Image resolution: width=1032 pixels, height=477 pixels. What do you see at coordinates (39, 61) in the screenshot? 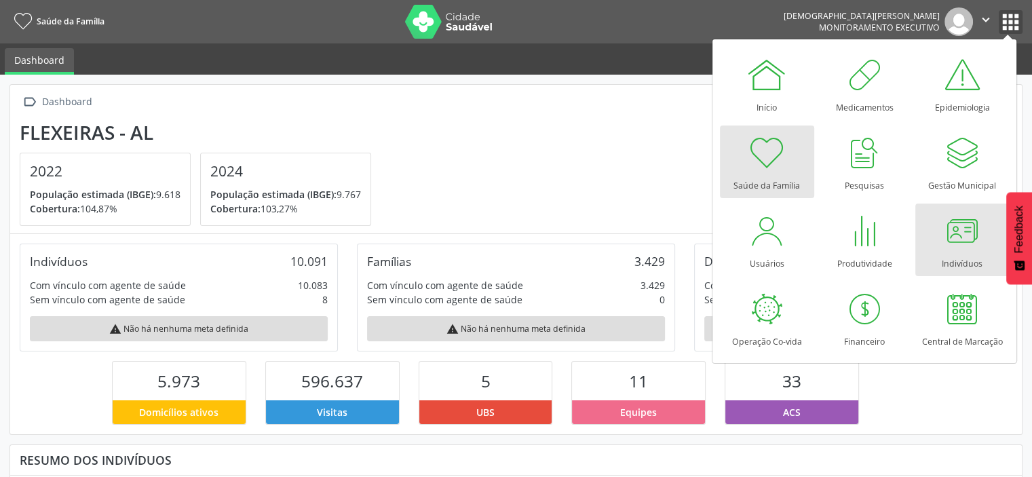
I see `a: Dashboard` at bounding box center [39, 61].